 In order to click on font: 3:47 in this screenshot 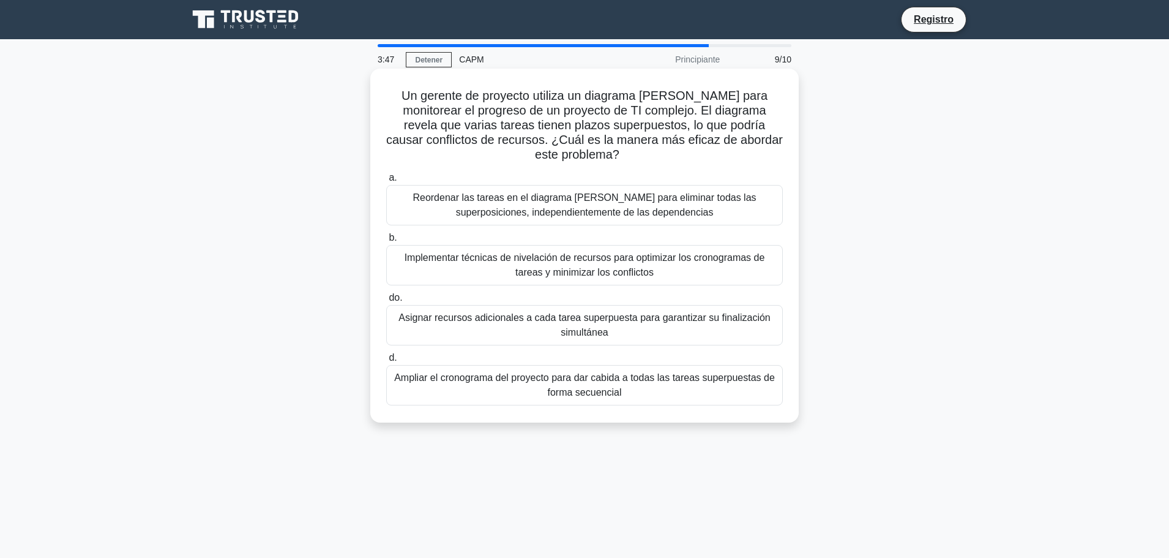, I will do `click(386, 59)`.